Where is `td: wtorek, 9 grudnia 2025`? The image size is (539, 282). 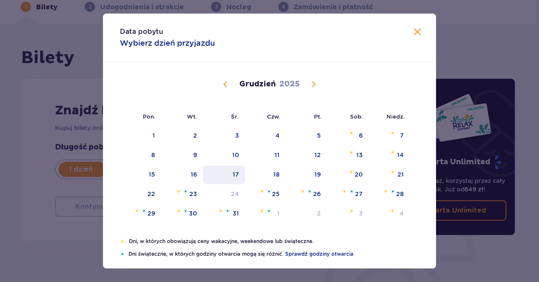
td: wtorek, 9 grudnia 2025 is located at coordinates (182, 155).